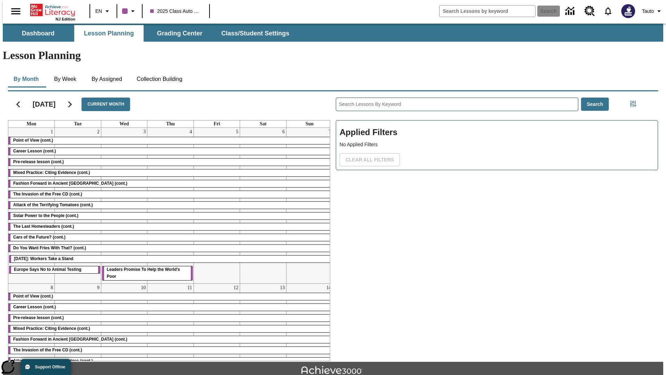  Describe the element at coordinates (653, 11) in the screenshot. I see `button: Profile/Settings` at that location.